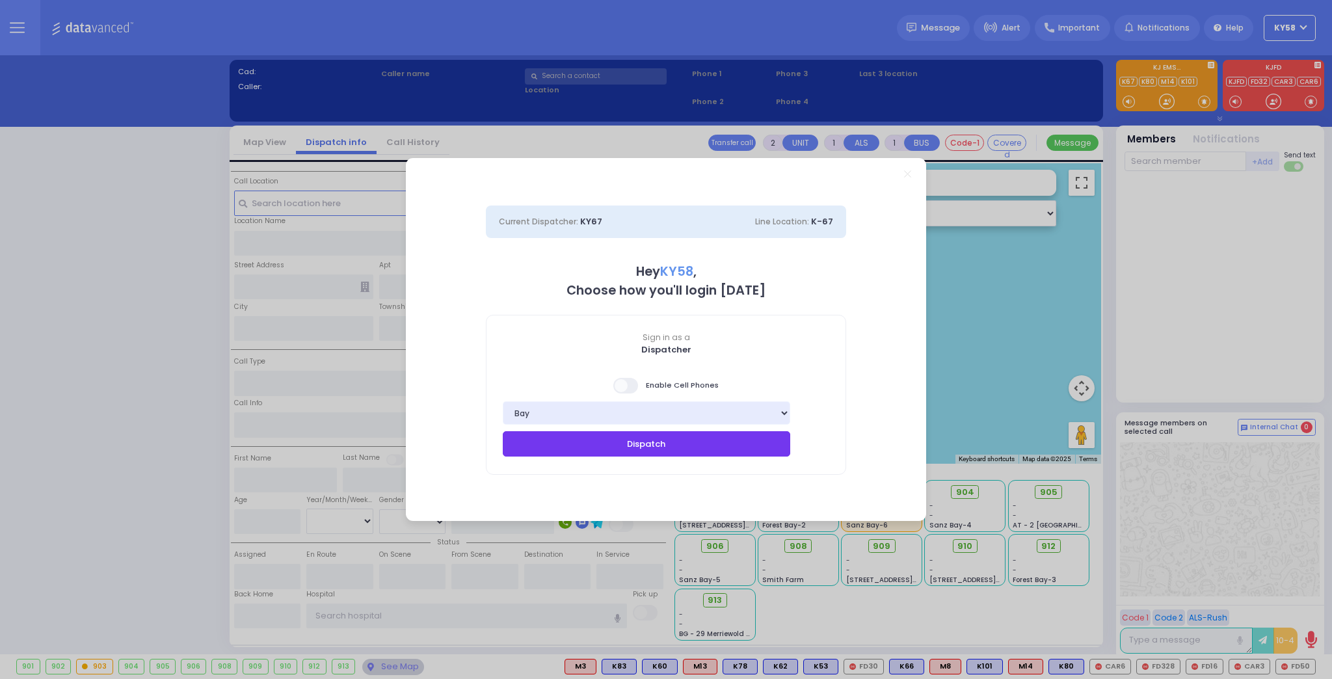  What do you see at coordinates (676, 271) in the screenshot?
I see `span: KY58` at bounding box center [676, 271].